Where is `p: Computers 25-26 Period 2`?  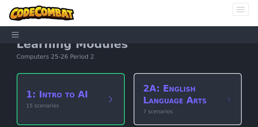
p: Computers 25-26 Period 2 is located at coordinates (72, 57).